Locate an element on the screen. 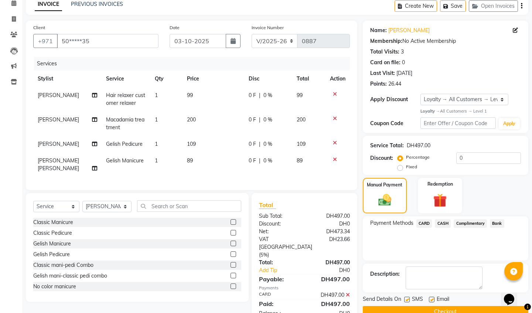 The image size is (532, 313). div: Payments is located at coordinates (304, 288).